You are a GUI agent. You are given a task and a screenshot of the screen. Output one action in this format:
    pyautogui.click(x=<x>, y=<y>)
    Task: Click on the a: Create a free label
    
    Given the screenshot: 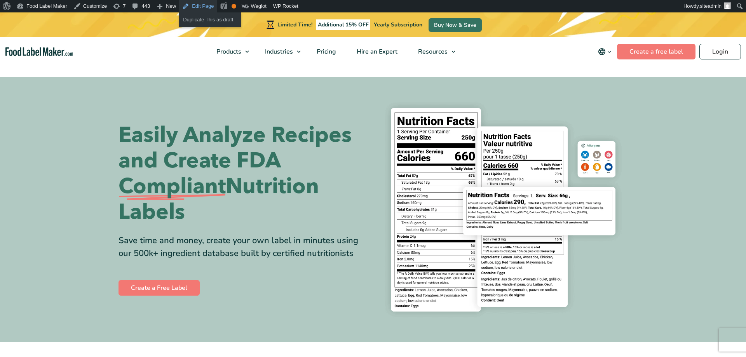 What is the action you would take?
    pyautogui.click(x=657, y=52)
    